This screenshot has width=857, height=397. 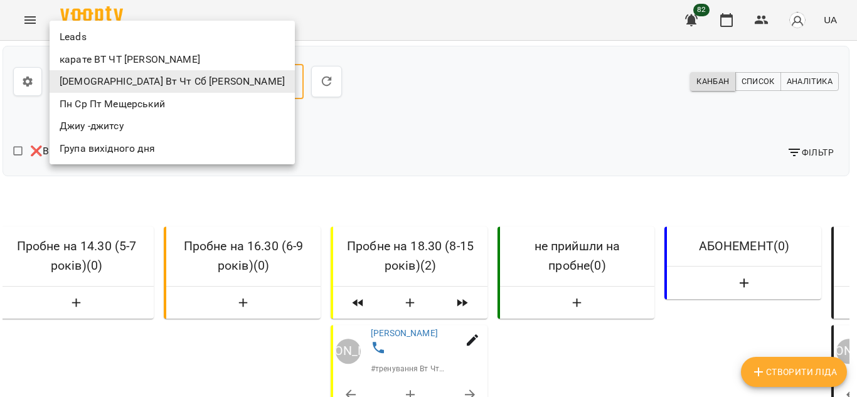 I want to click on li: Джиу -джитсу, so click(x=172, y=126).